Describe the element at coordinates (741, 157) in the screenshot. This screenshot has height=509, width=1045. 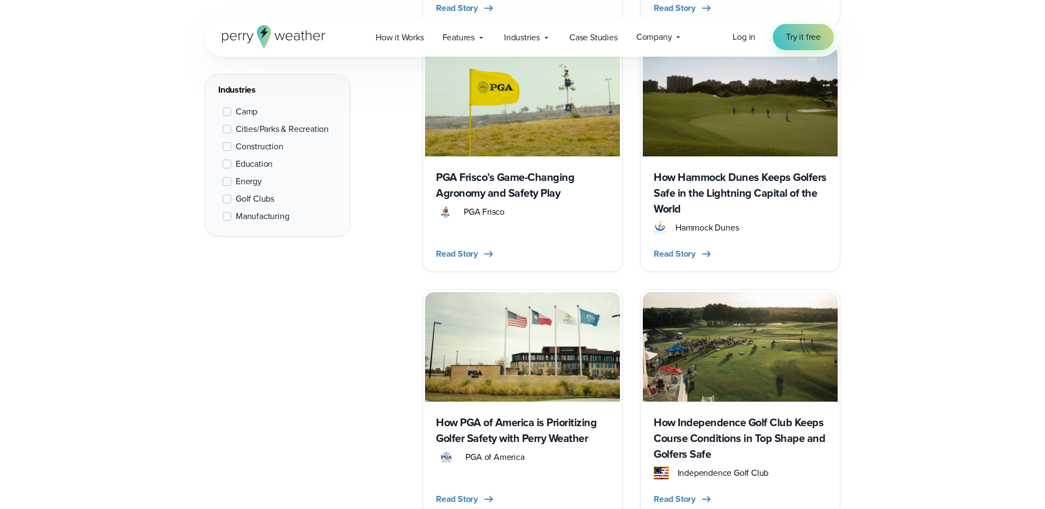
I see `a: How Hammock Dunes Keeps Golfers Safe in the Lightning Capital of the World Hammock Dunes Read Story` at that location.